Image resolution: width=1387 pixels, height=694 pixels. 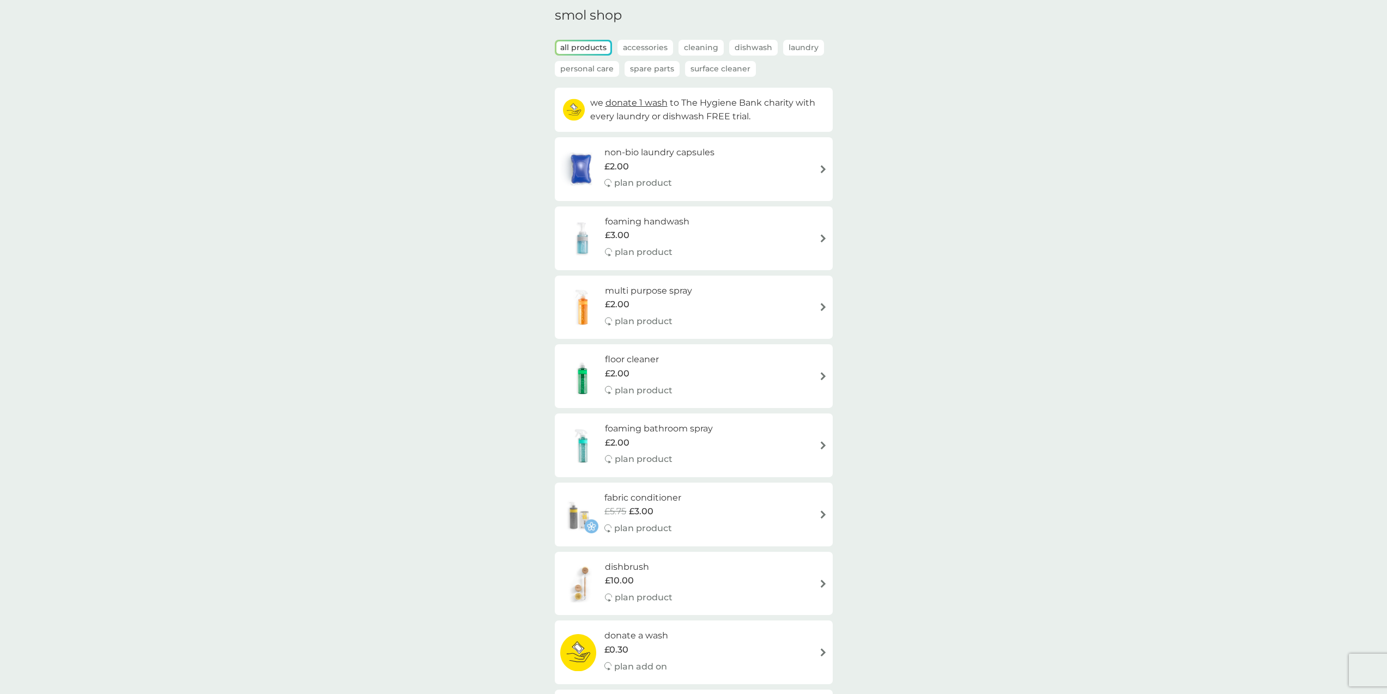 What do you see at coordinates (652, 69) in the screenshot?
I see `p: Spare Parts` at bounding box center [652, 69].